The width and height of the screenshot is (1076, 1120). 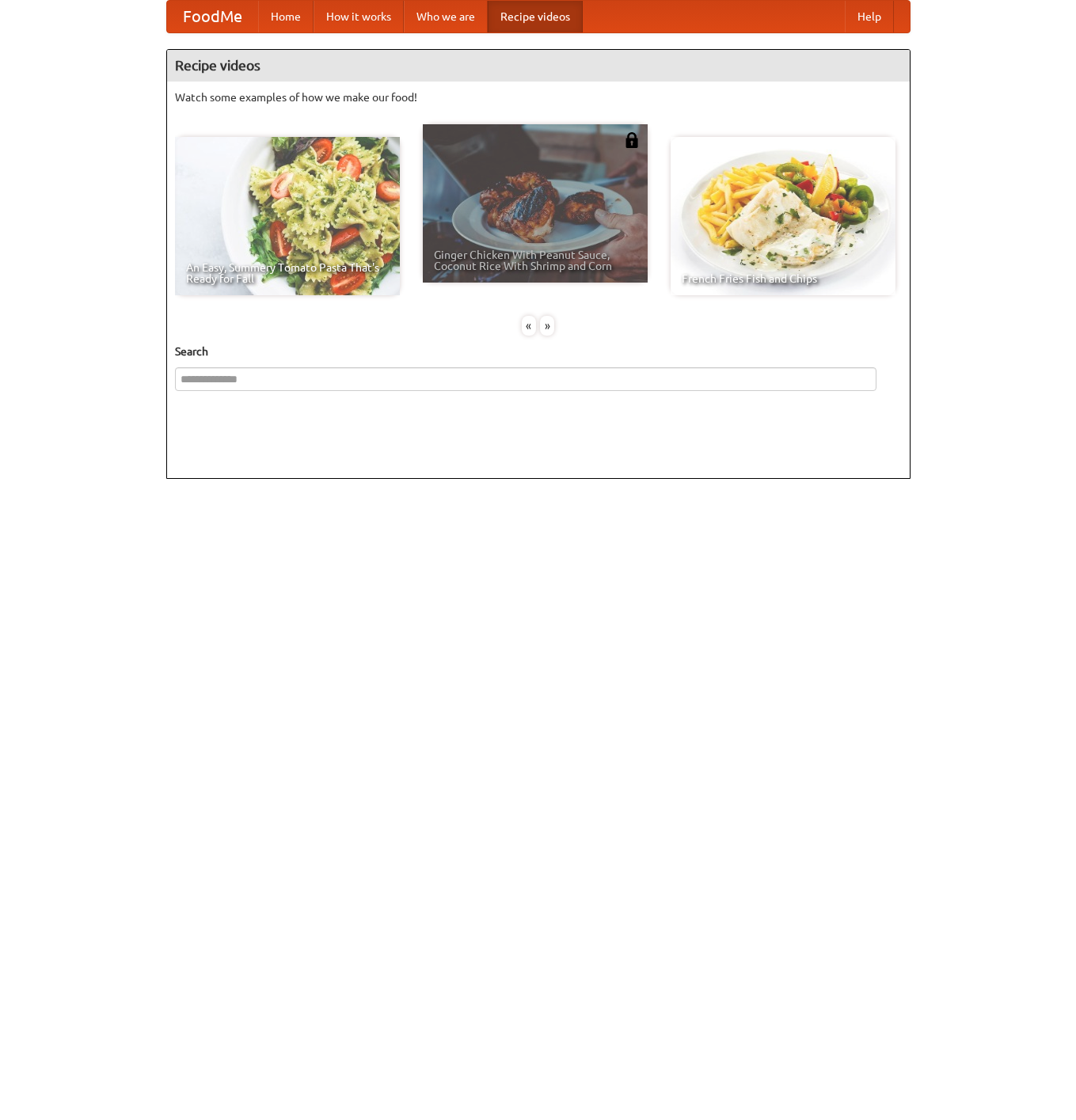 What do you see at coordinates (359, 17) in the screenshot?
I see `a: How it works` at bounding box center [359, 17].